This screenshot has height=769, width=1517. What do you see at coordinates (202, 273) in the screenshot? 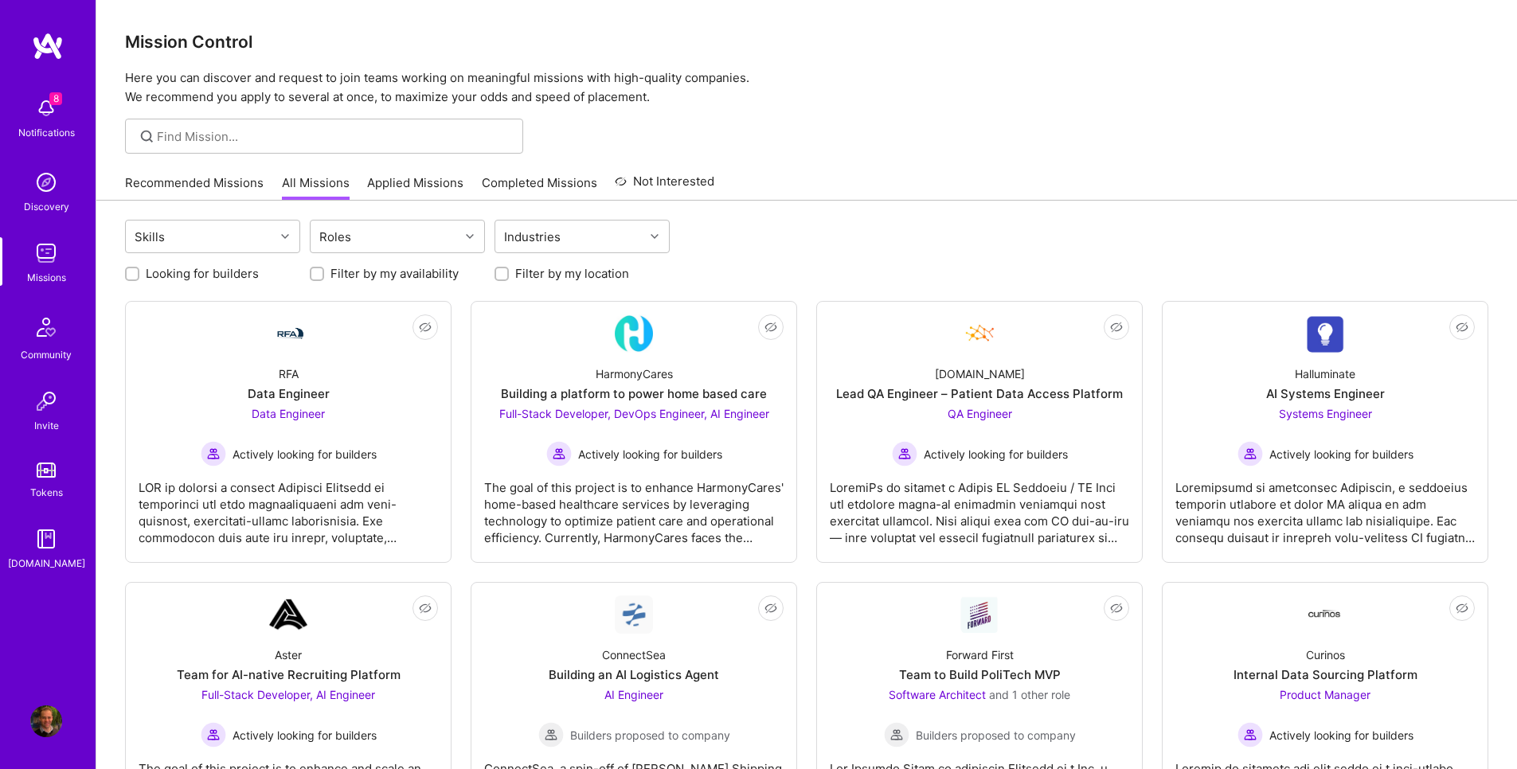
I see `label: Looking for builders` at bounding box center [202, 273].